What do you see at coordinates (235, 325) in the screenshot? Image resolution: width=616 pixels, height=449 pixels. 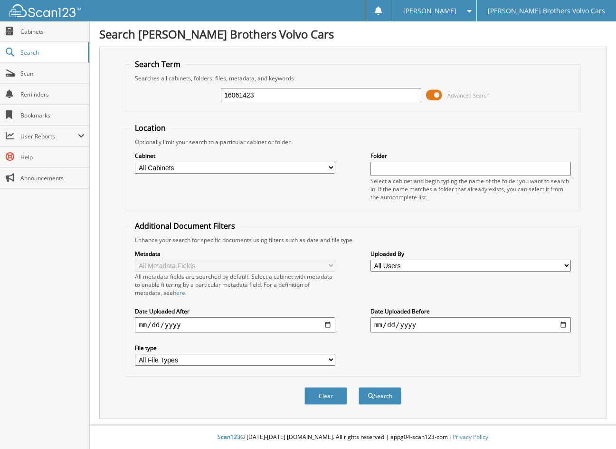 I see `input: start` at bounding box center [235, 325].